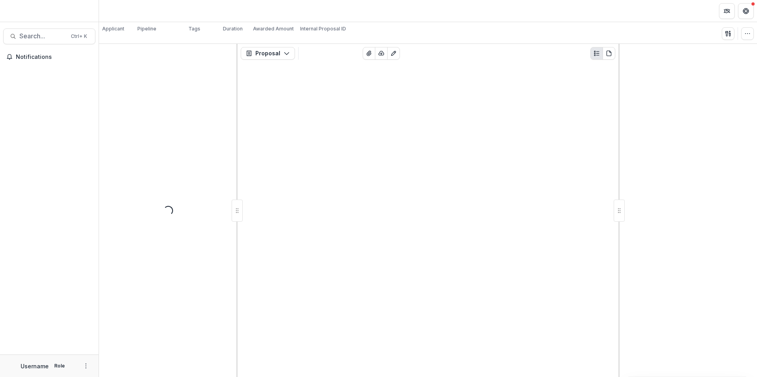 The height and width of the screenshot is (377, 757). What do you see at coordinates (54, 57) in the screenshot?
I see `span: Notifications` at bounding box center [54, 57].